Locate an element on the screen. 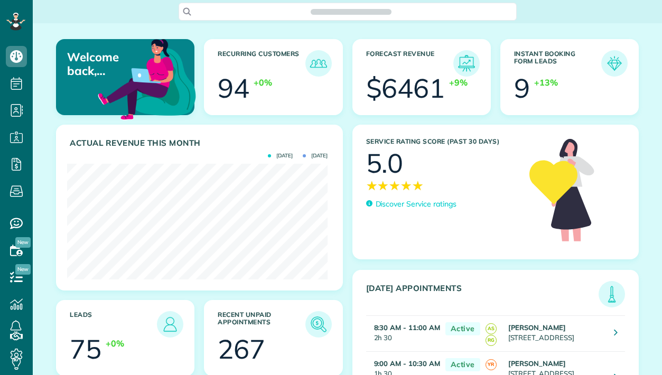 The image size is (662, 375). p: Discover Service ratings is located at coordinates (415, 204).